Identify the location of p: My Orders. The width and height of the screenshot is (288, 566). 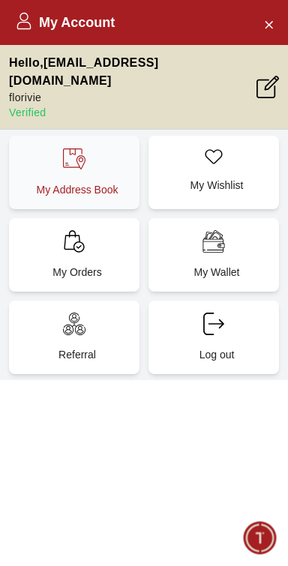
(77, 272).